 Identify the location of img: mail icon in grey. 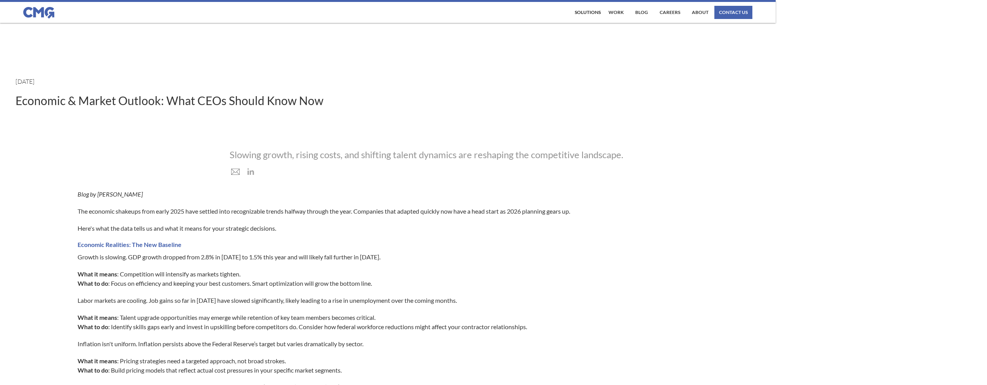
(235, 172).